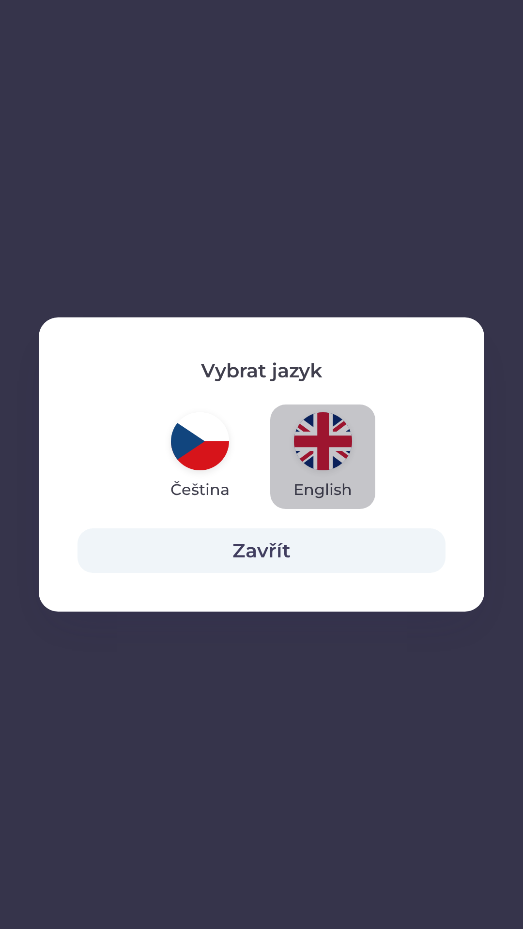 This screenshot has height=929, width=523. I want to click on p: Vybrat jazyk, so click(261, 371).